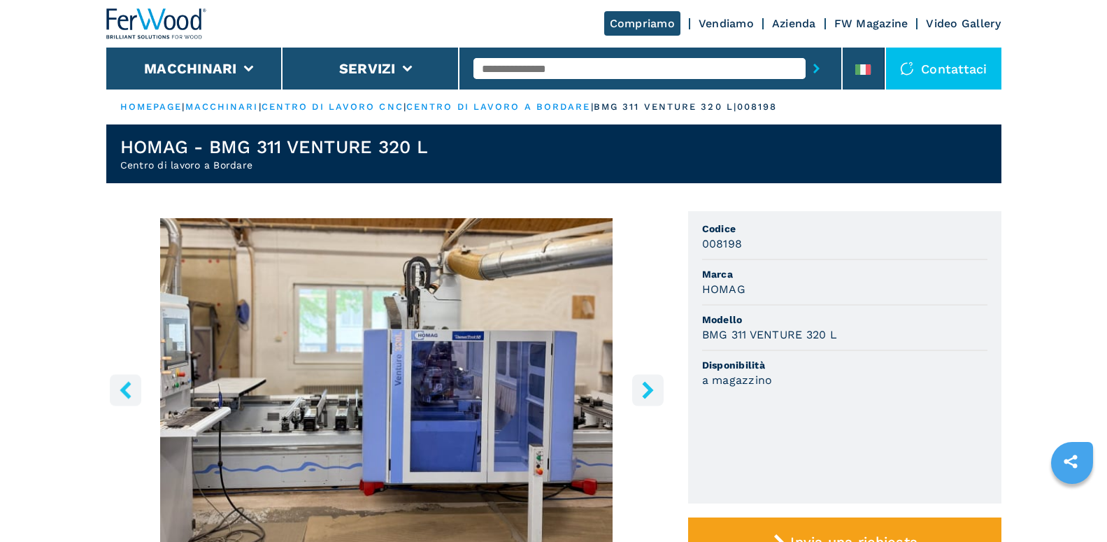  I want to click on h3: BMG 311 VENTURE 320 L, so click(770, 334).